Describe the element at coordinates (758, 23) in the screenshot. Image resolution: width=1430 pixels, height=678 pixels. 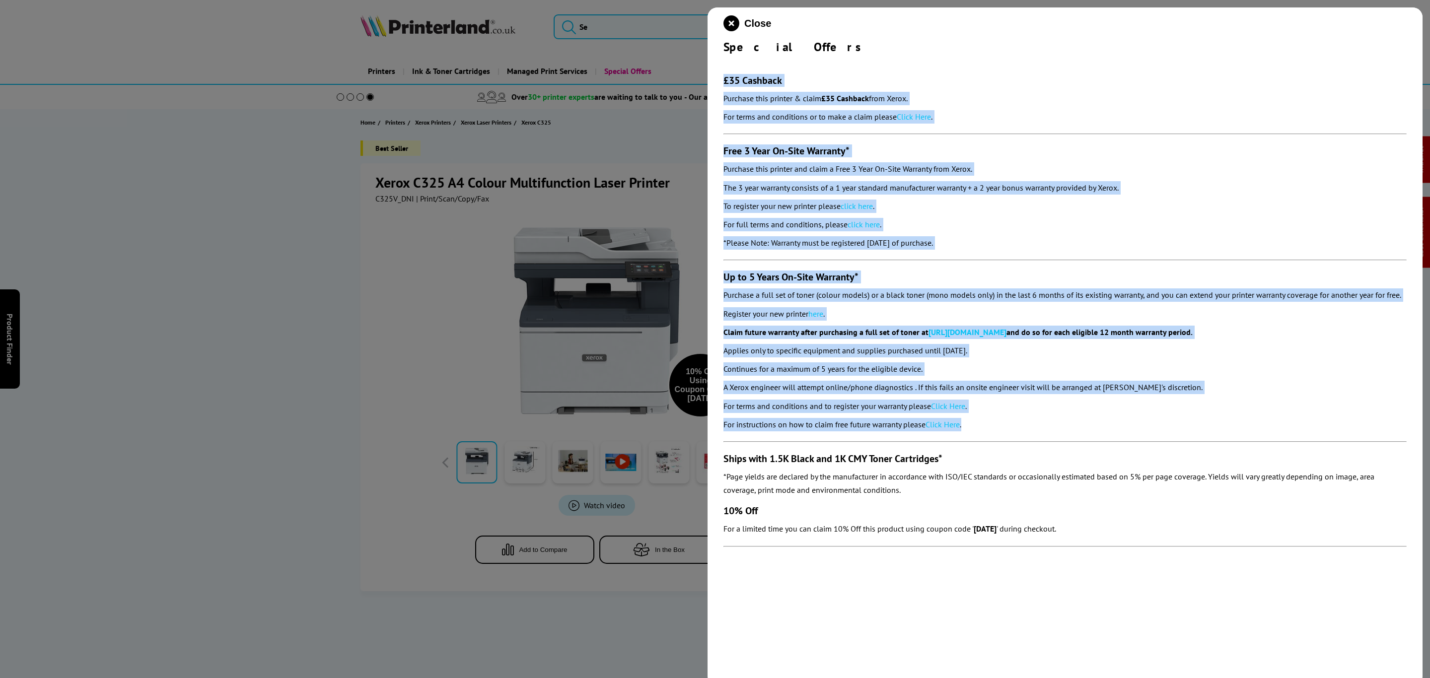
I see `span: Close` at that location.